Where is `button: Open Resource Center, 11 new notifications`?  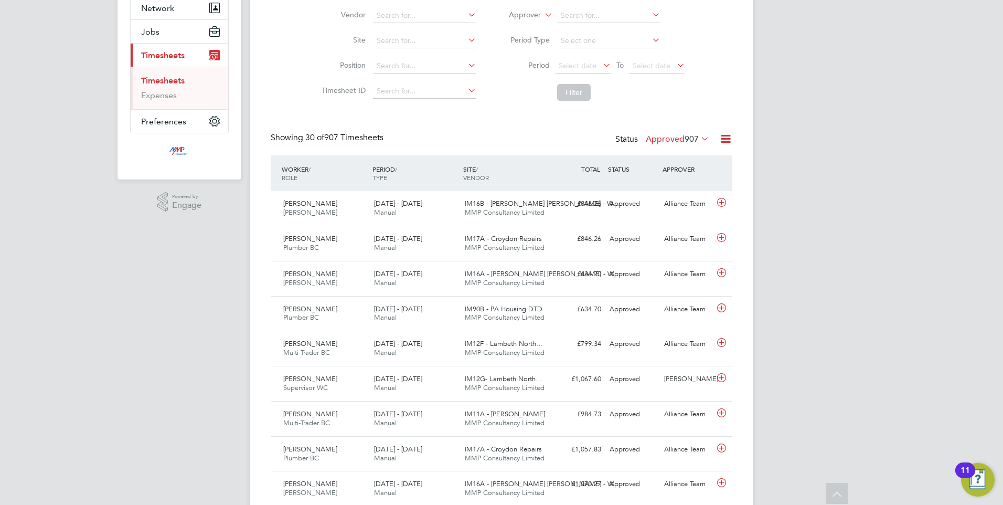 button: Open Resource Center, 11 new notifications is located at coordinates (978, 479).